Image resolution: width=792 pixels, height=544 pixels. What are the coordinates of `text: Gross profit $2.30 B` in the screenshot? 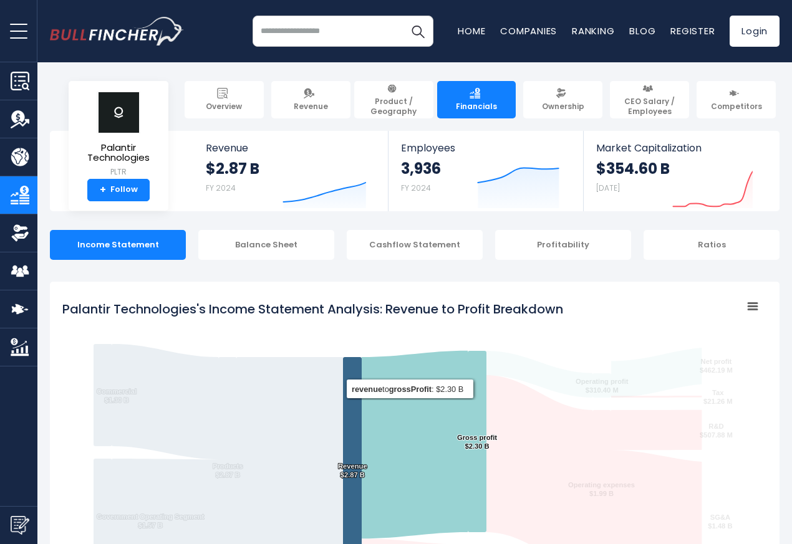 It's located at (477, 442).